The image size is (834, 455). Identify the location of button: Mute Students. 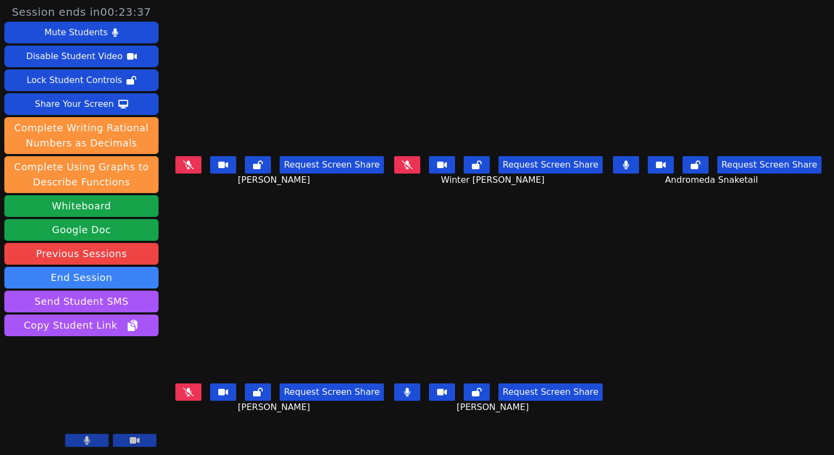
(81, 33).